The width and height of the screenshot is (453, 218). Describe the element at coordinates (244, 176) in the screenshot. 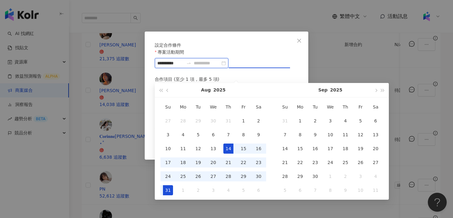

I see `td: 2025-08-29` at that location.